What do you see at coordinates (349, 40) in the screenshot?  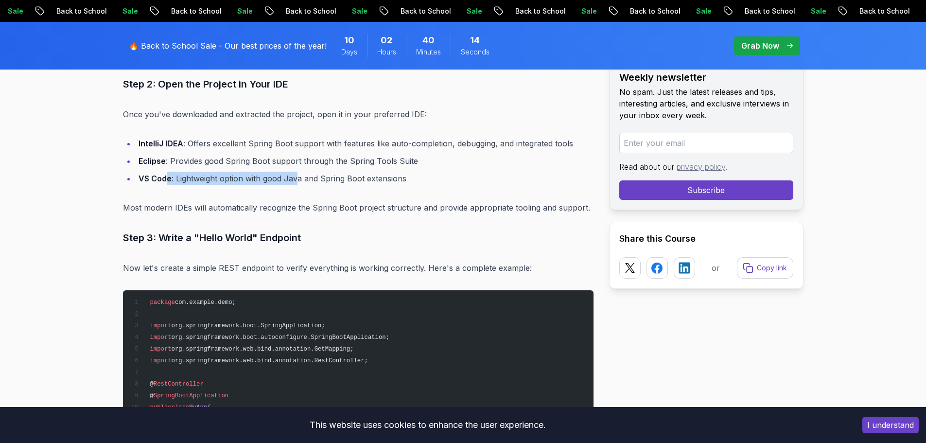 I see `span: 10 Days` at bounding box center [349, 40].